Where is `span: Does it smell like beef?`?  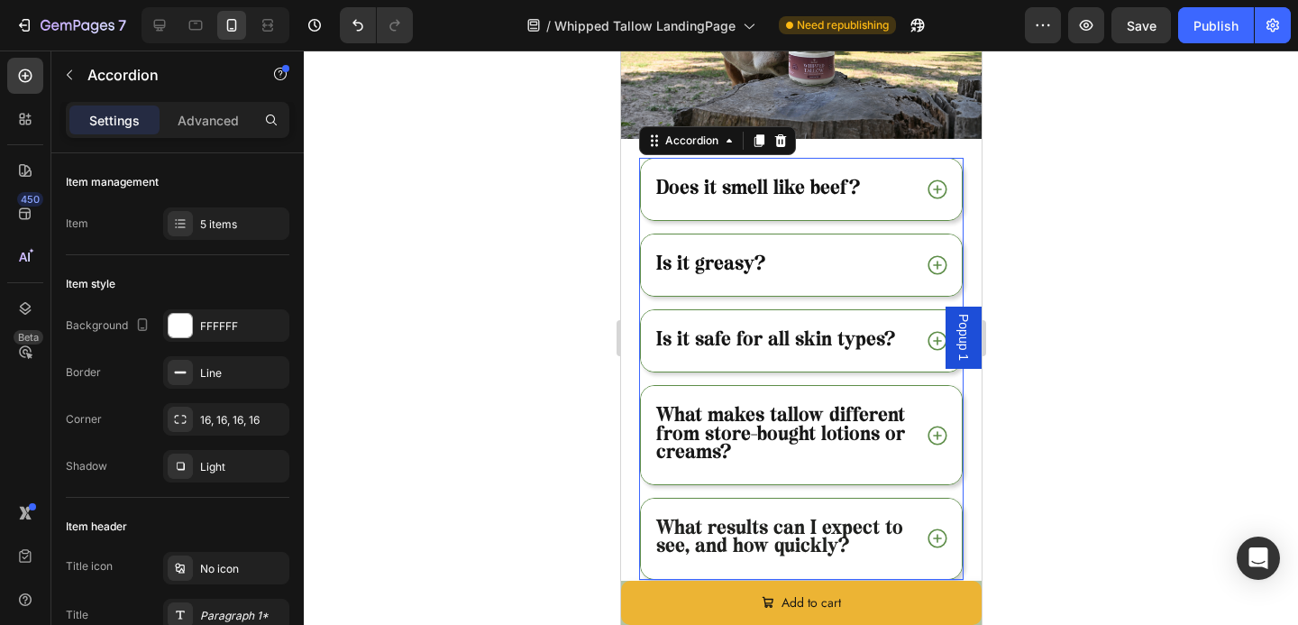 span: Does it smell like beef? is located at coordinates (137, 138).